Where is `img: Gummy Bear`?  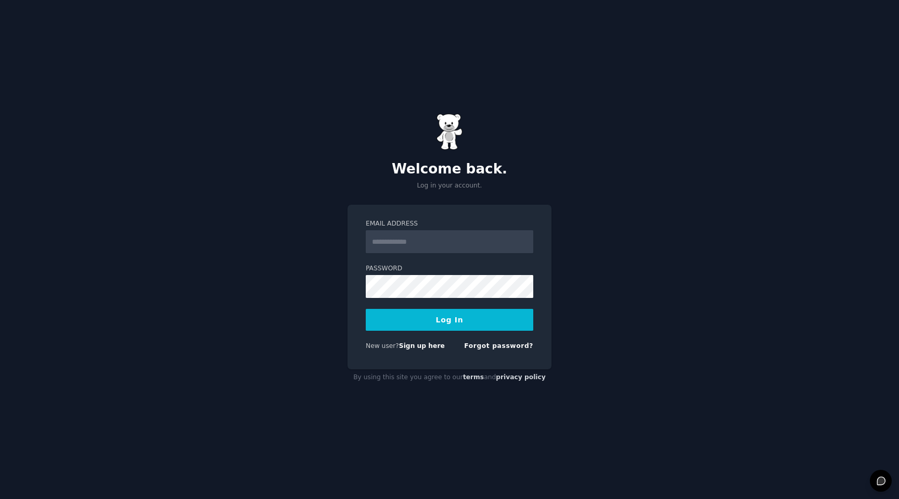
img: Gummy Bear is located at coordinates (450, 132).